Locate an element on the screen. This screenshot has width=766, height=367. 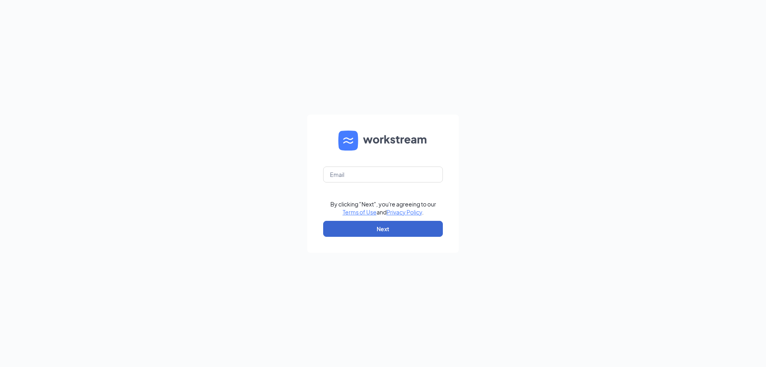
input: Email is located at coordinates (383, 174).